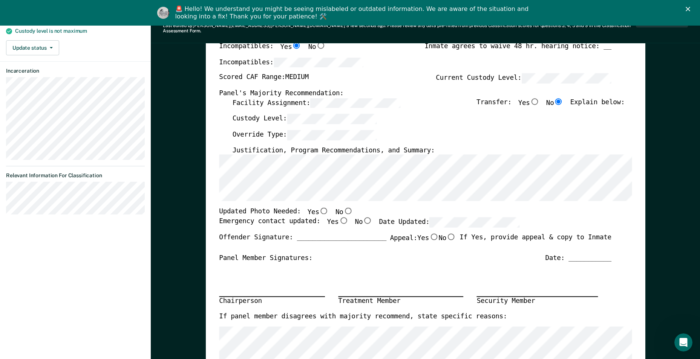  I want to click on dt: Relevant Information For Classification, so click(75, 176).